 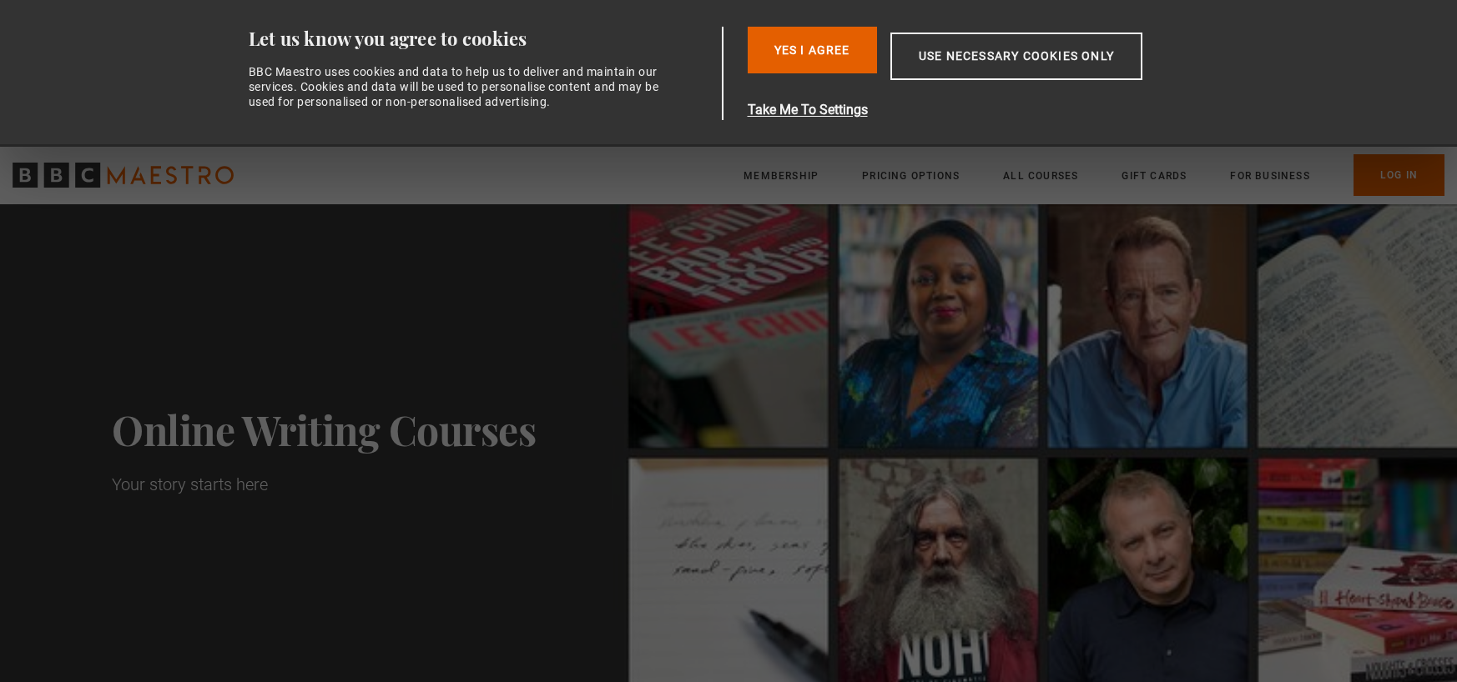 I want to click on a: BBC Maestro, so click(x=123, y=175).